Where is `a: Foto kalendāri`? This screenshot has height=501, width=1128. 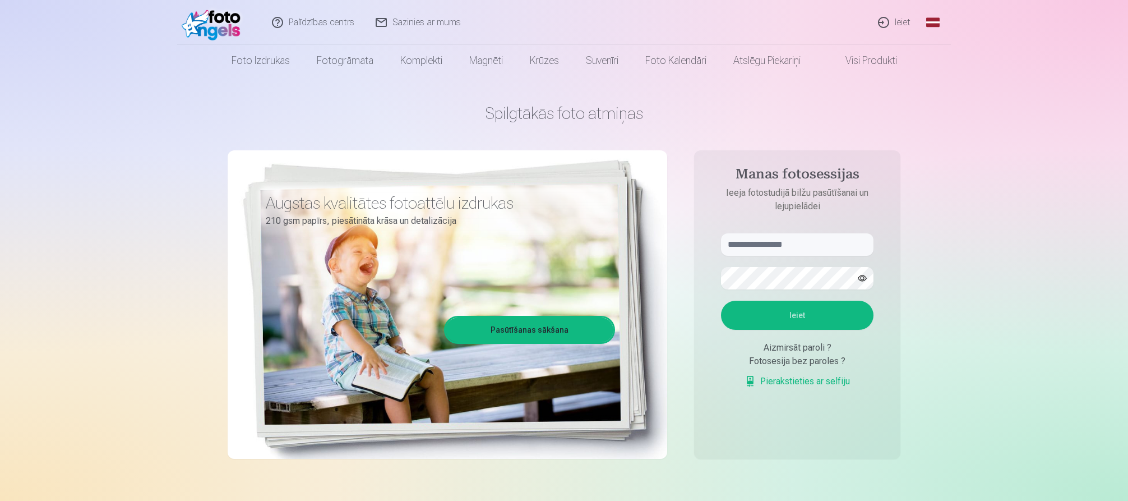
a: Foto kalendāri is located at coordinates (676, 61).